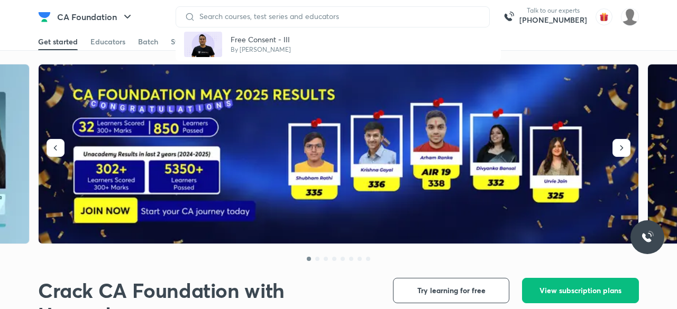  Describe the element at coordinates (180, 42) in the screenshot. I see `div: Store` at that location.